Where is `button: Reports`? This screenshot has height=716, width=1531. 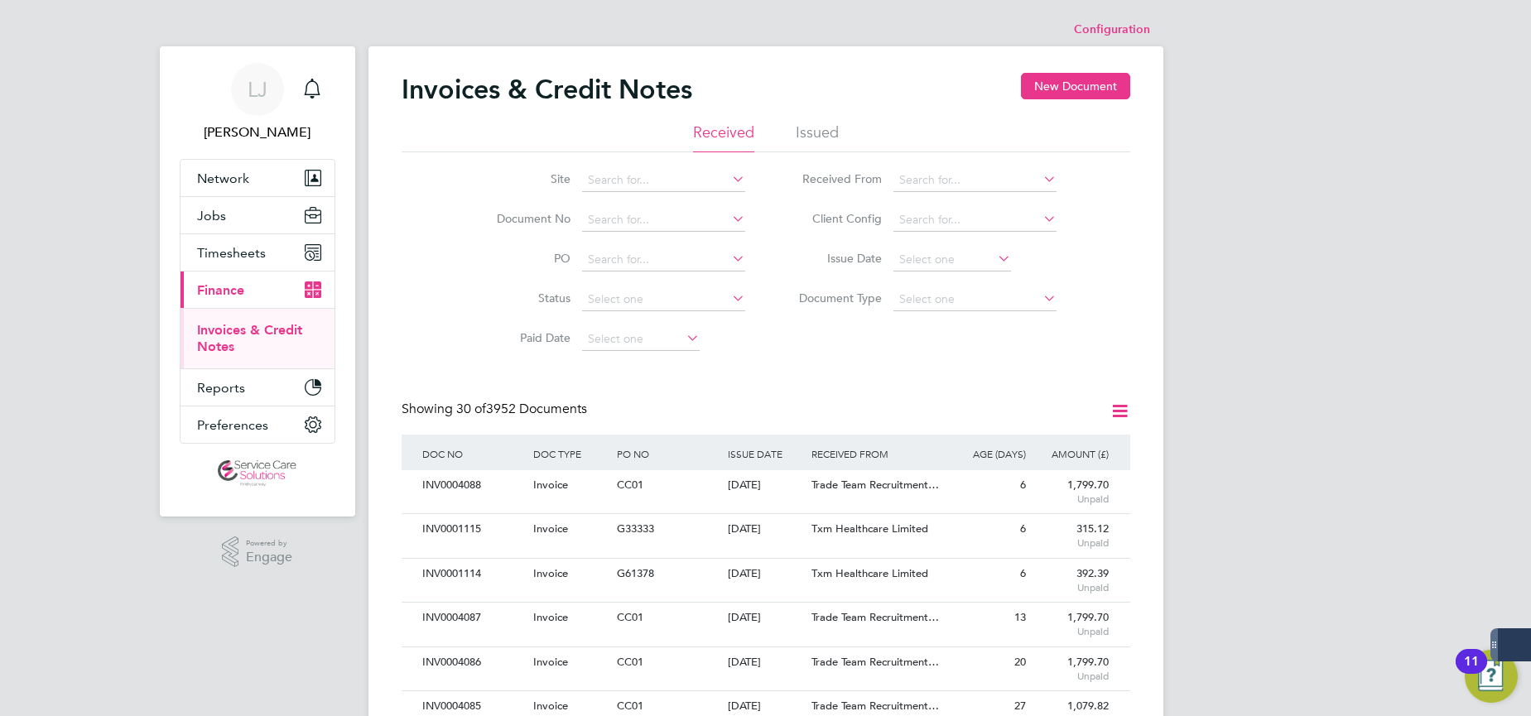 button: Reports is located at coordinates (258, 388).